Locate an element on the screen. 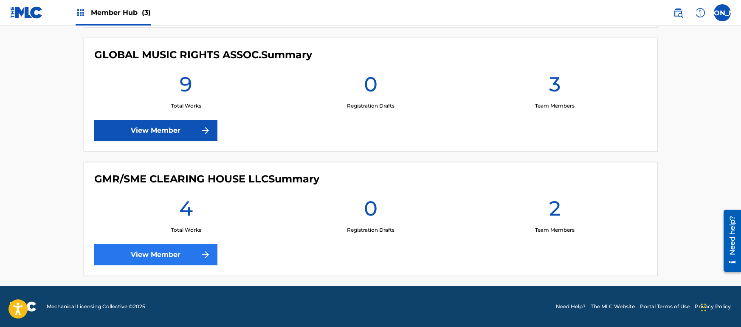 The height and width of the screenshot is (327, 741). div: Help is located at coordinates (700, 13).